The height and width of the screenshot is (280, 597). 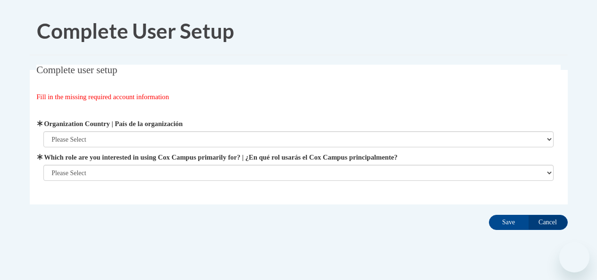 I want to click on label: Organization Country | País de la organización, so click(x=298, y=124).